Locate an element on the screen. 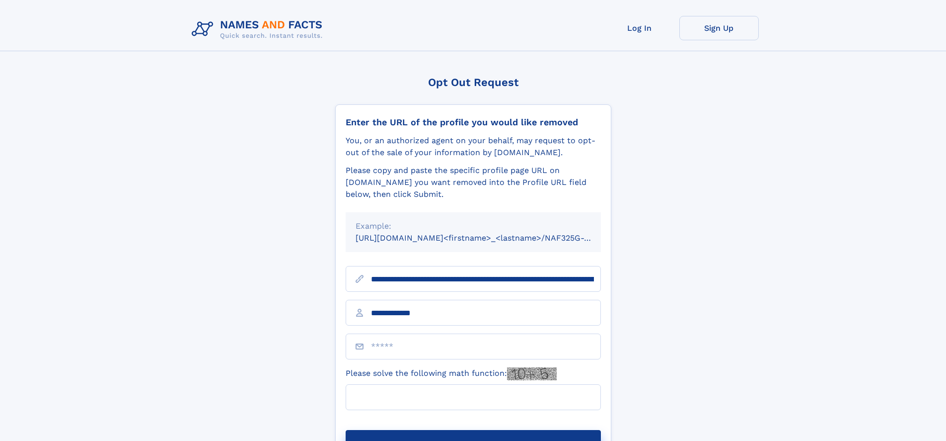 This screenshot has width=946, height=441. label: Please solve the following math function: is located at coordinates (451, 374).